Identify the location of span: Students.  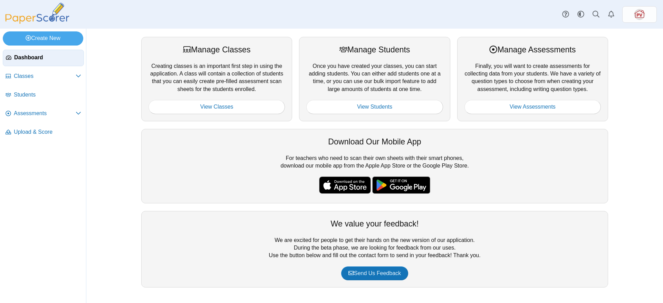
(47, 95).